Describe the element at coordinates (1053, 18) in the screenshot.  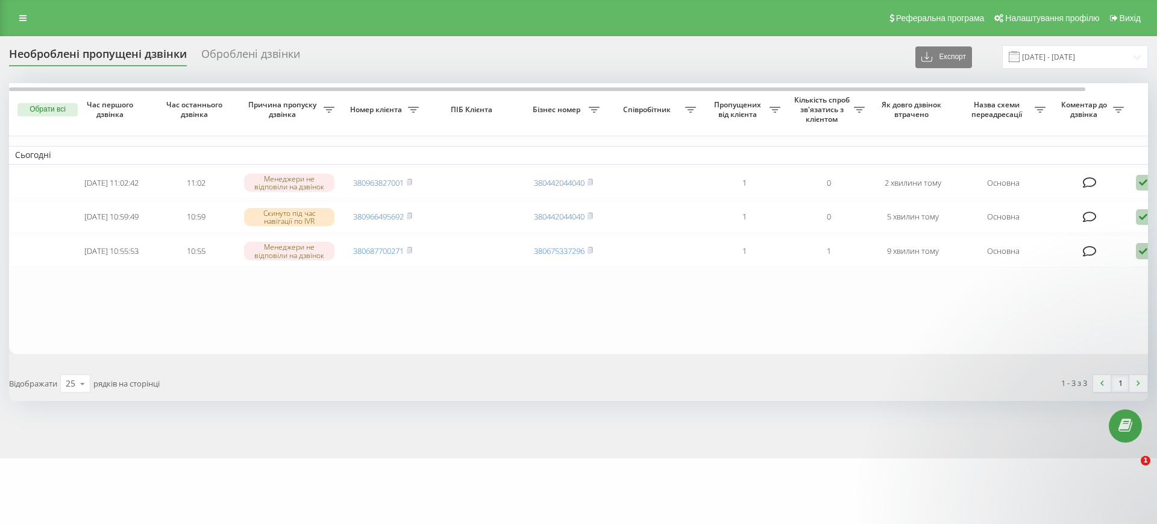
I see `span: Налаштування профілю` at that location.